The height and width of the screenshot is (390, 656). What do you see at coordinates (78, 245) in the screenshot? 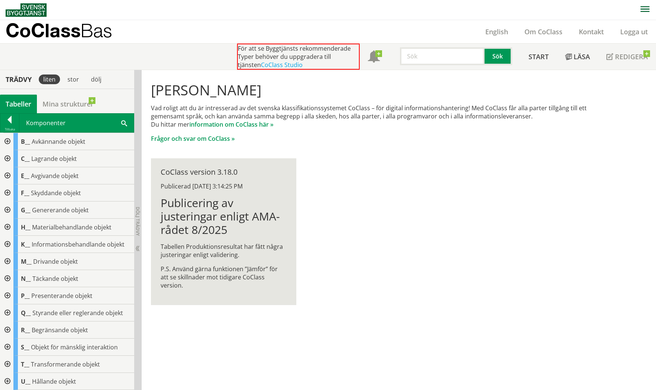
I see `span: Informationsbehandlande objekt` at bounding box center [78, 245].